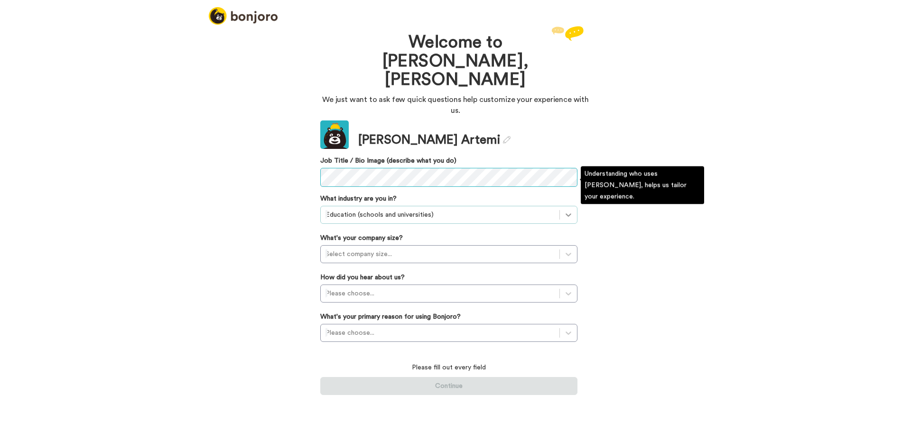 The image size is (911, 432). Describe the element at coordinates (358, 199) in the screenshot. I see `label: What industry are you in?` at that location.